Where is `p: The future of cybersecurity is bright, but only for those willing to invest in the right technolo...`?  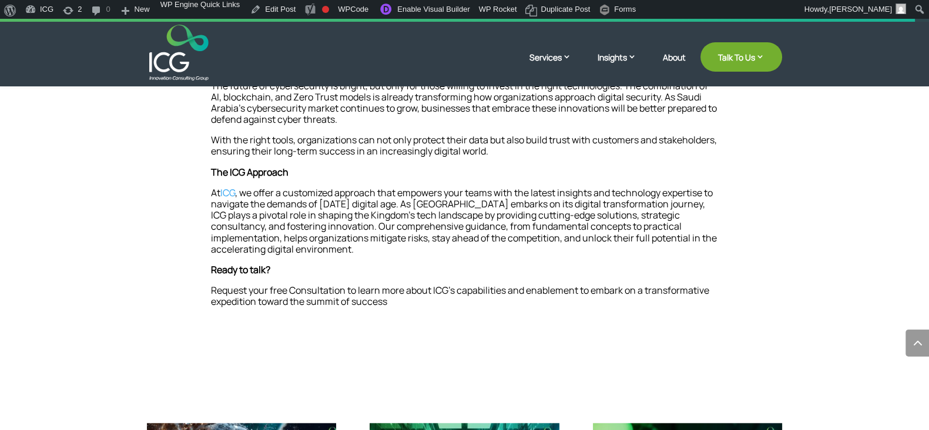
p: The future of cybersecurity is bright, but only for those willing to invest in the right technolo... is located at coordinates (465, 108).